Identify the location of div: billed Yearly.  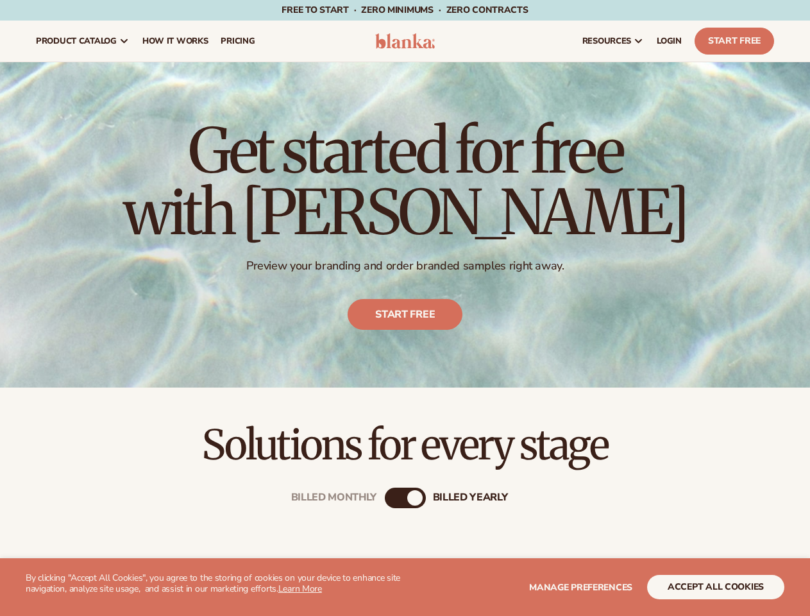
(470, 497).